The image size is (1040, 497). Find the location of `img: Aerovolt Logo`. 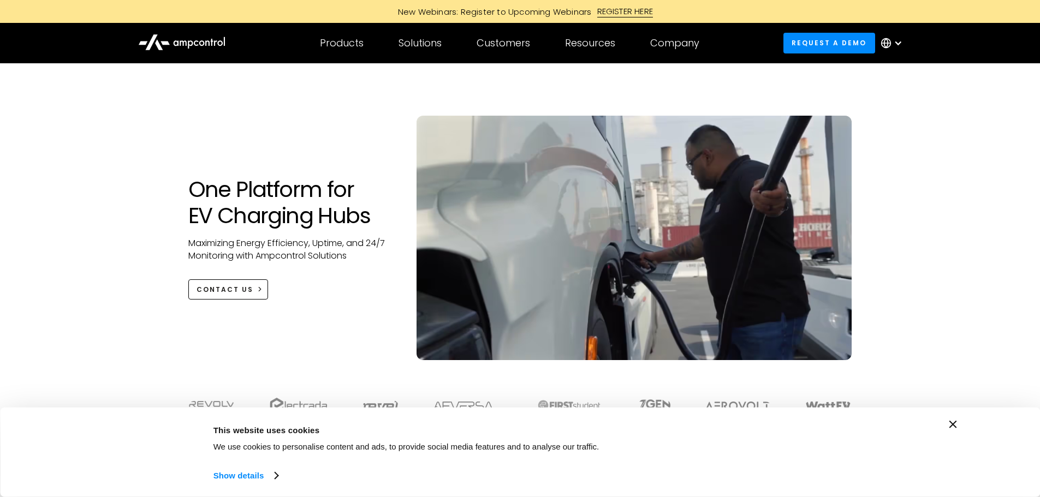

img: Aerovolt Logo is located at coordinates (738, 406).